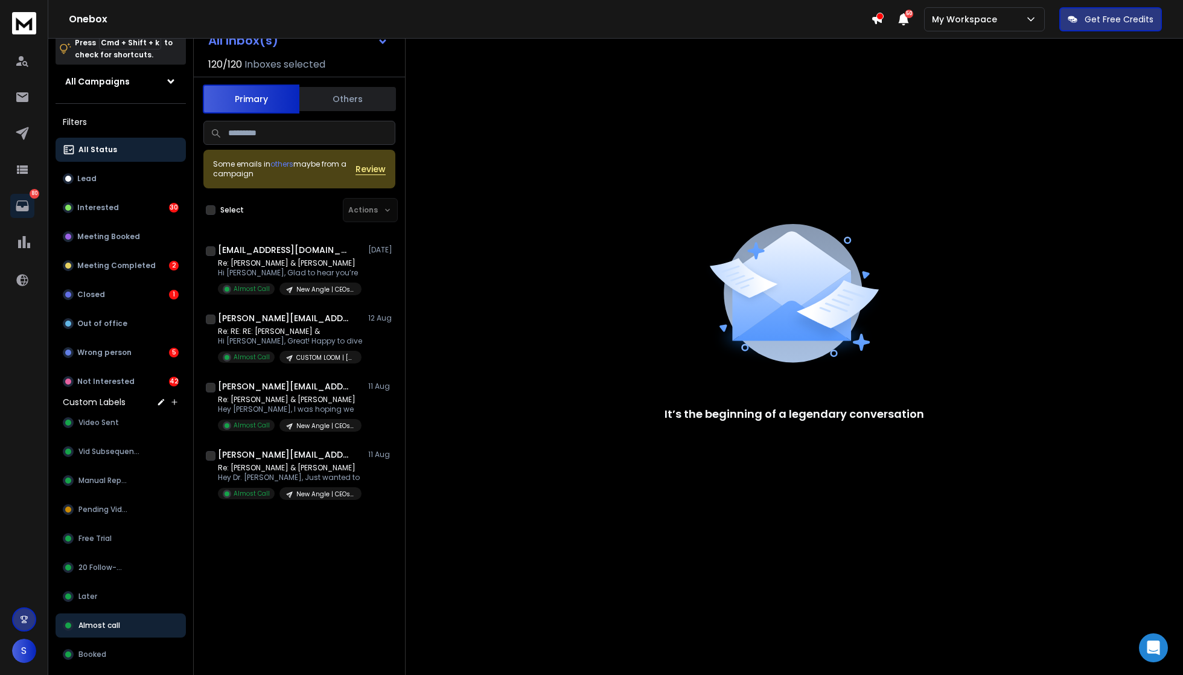  I want to click on p: Get Free Credits, so click(1119, 19).